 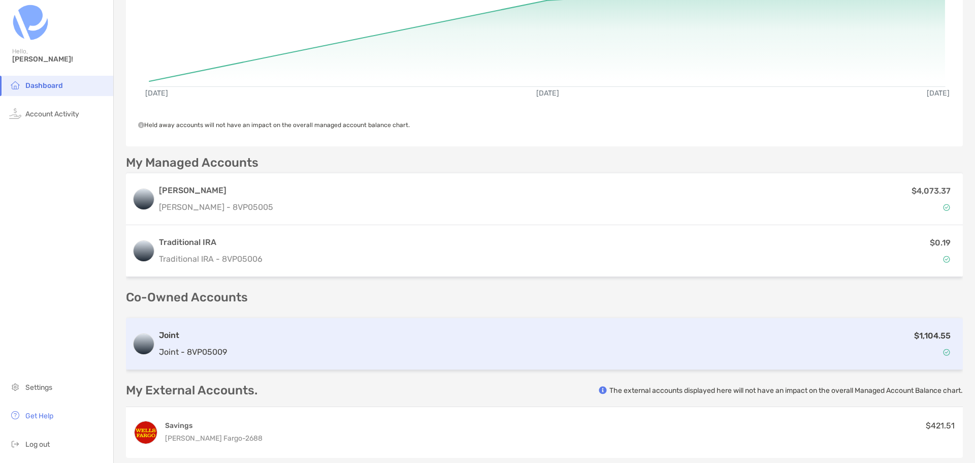 I want to click on p: $0.19, so click(x=940, y=242).